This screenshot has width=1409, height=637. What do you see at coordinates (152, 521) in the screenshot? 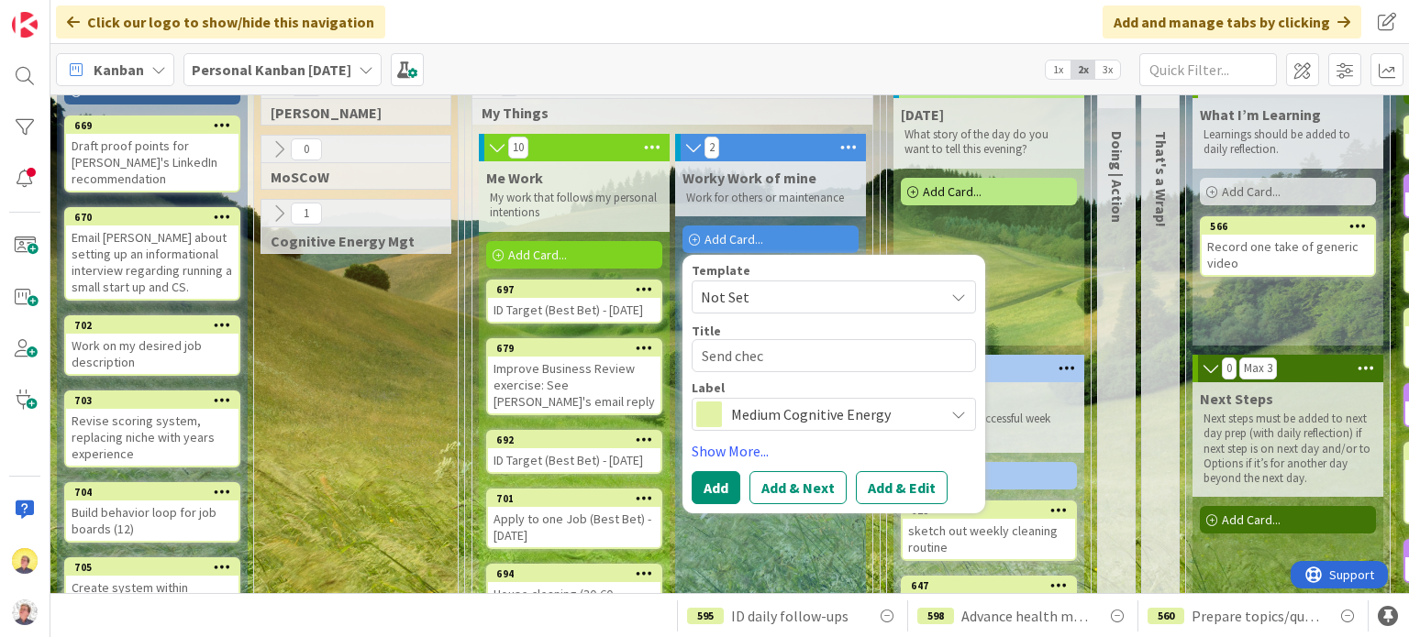
I see `div: Build behavior loop for job boards (12)` at bounding box center [152, 521].